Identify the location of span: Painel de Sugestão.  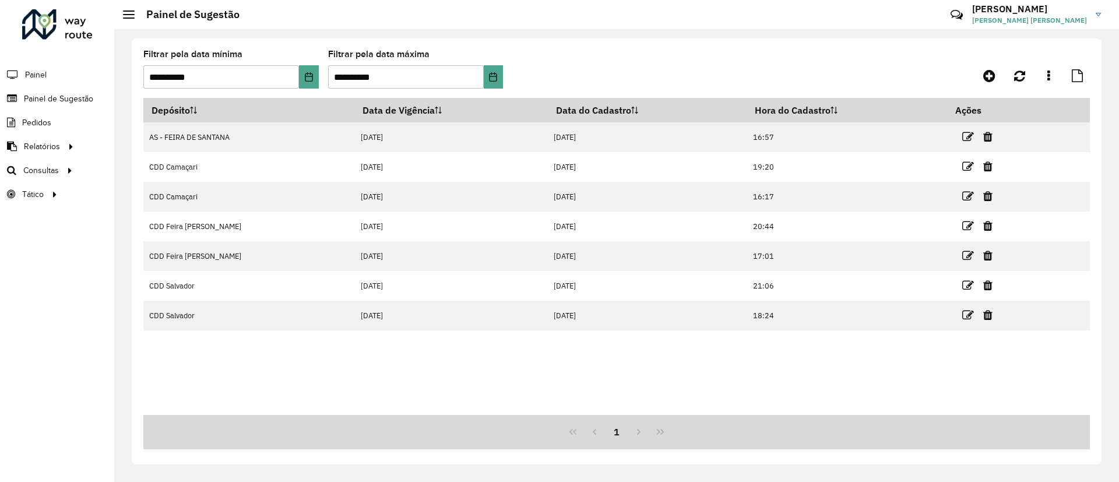
(58, 99).